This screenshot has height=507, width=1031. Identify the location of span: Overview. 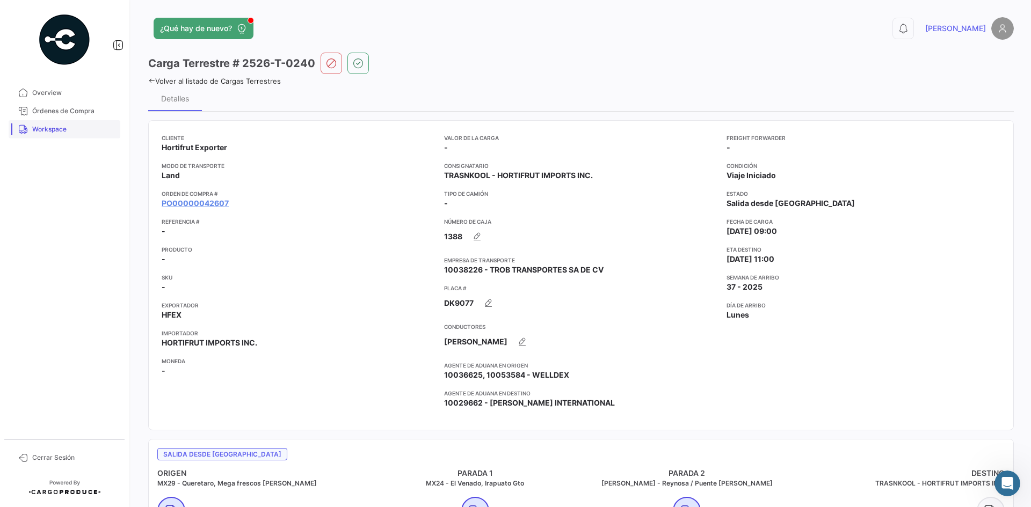
(74, 93).